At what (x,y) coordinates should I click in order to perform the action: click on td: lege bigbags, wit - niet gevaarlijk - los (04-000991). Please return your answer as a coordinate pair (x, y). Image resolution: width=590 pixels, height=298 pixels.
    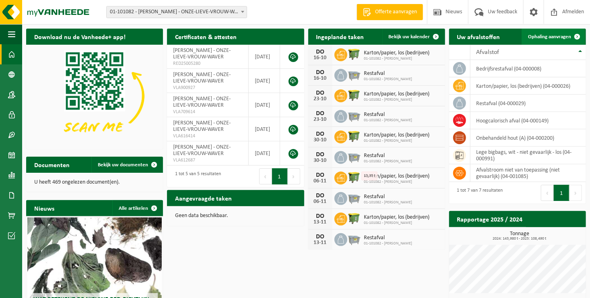
    Looking at the image, I should click on (528, 155).